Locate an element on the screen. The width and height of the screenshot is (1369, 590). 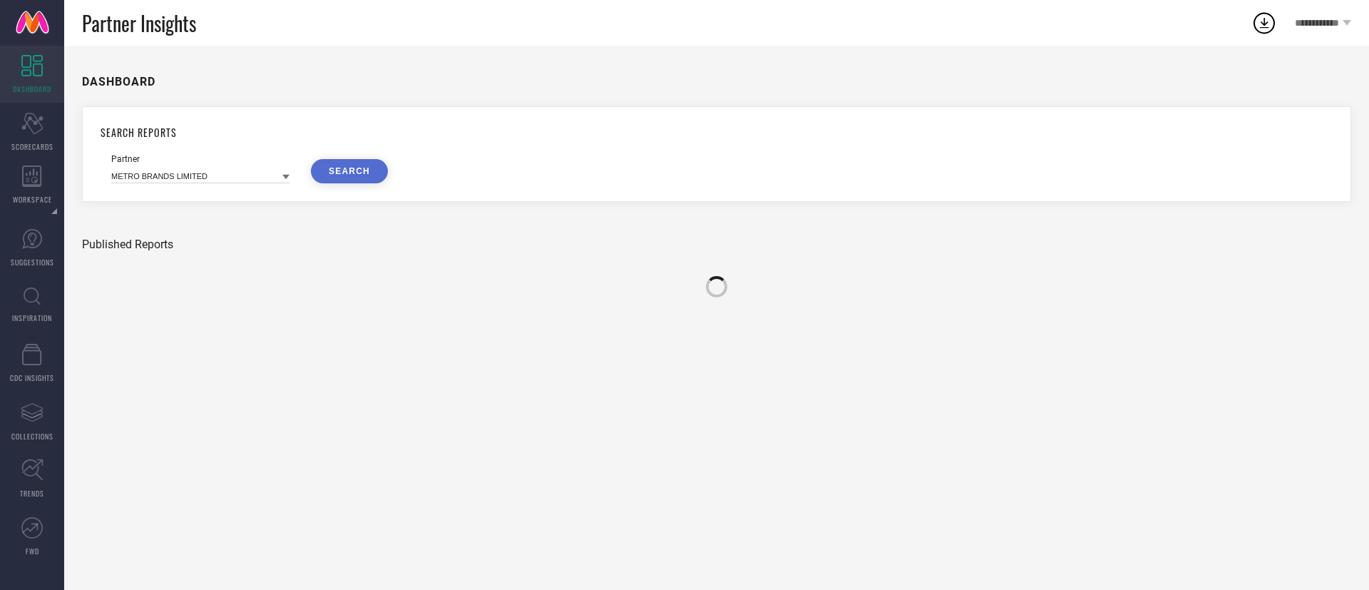
div: Open download list is located at coordinates (1264, 23).